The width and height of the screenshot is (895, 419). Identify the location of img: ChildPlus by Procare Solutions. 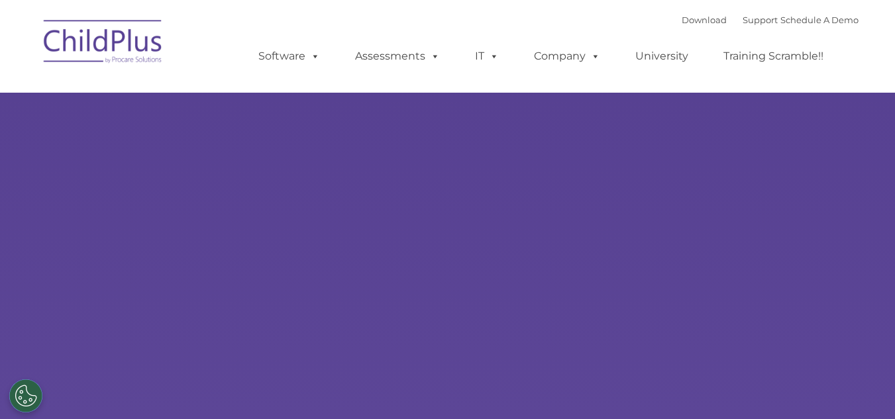
(103, 44).